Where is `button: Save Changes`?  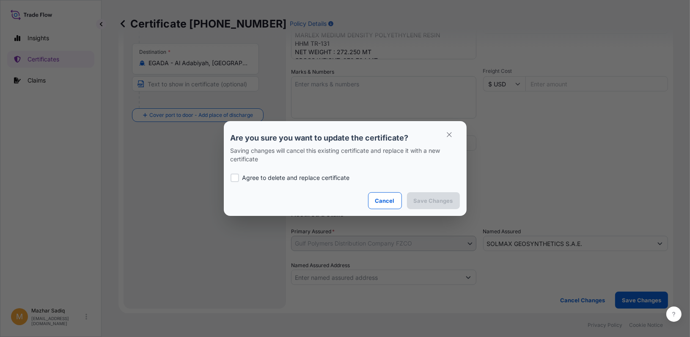
button: Save Changes is located at coordinates (433, 201).